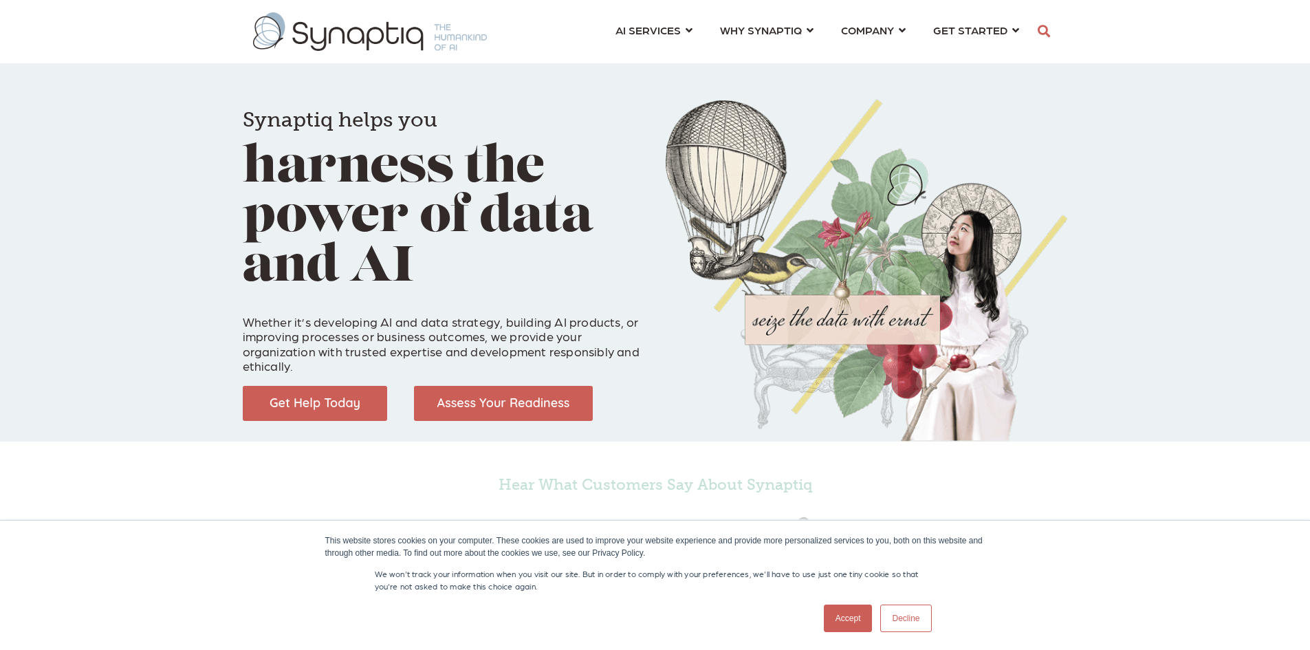 The height and width of the screenshot is (650, 1310). I want to click on a: Accept, so click(848, 618).